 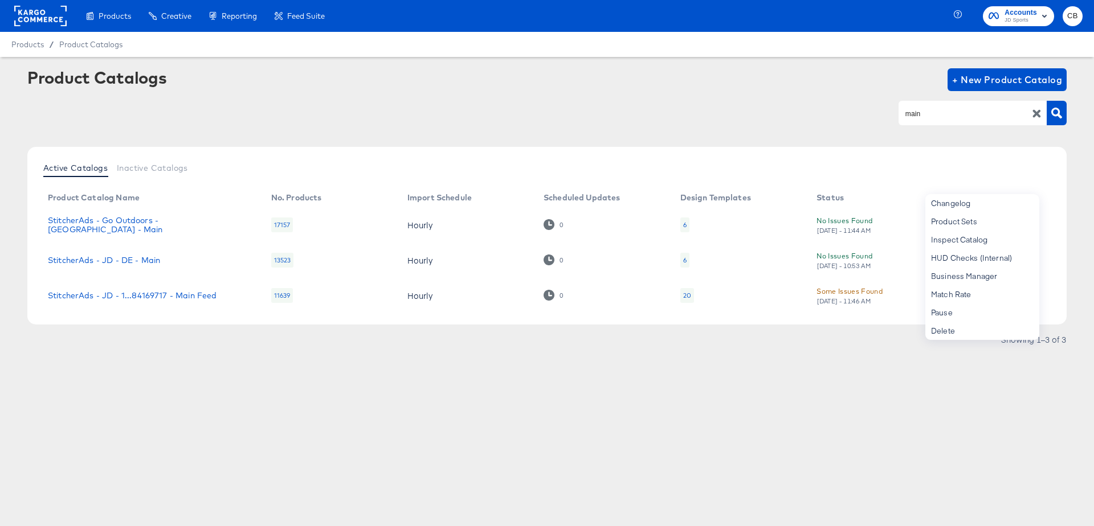 What do you see at coordinates (978, 198) in the screenshot?
I see `th: Action` at bounding box center [978, 198].